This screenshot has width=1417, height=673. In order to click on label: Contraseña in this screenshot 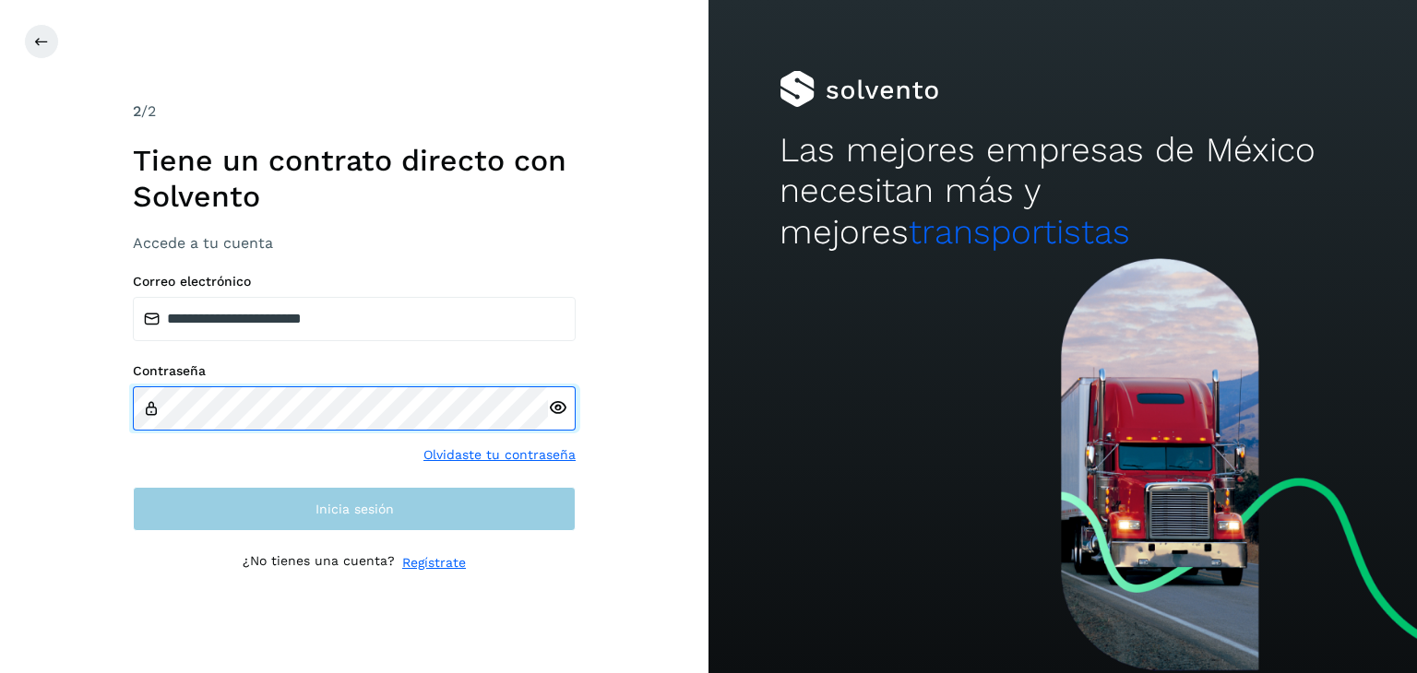, I will do `click(354, 371)`.